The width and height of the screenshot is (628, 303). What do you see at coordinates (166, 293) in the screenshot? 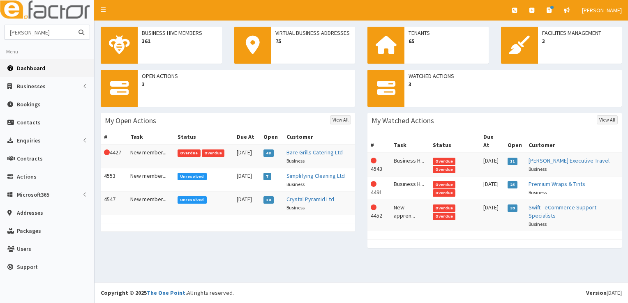
I see `a: The One Point` at bounding box center [166, 293].